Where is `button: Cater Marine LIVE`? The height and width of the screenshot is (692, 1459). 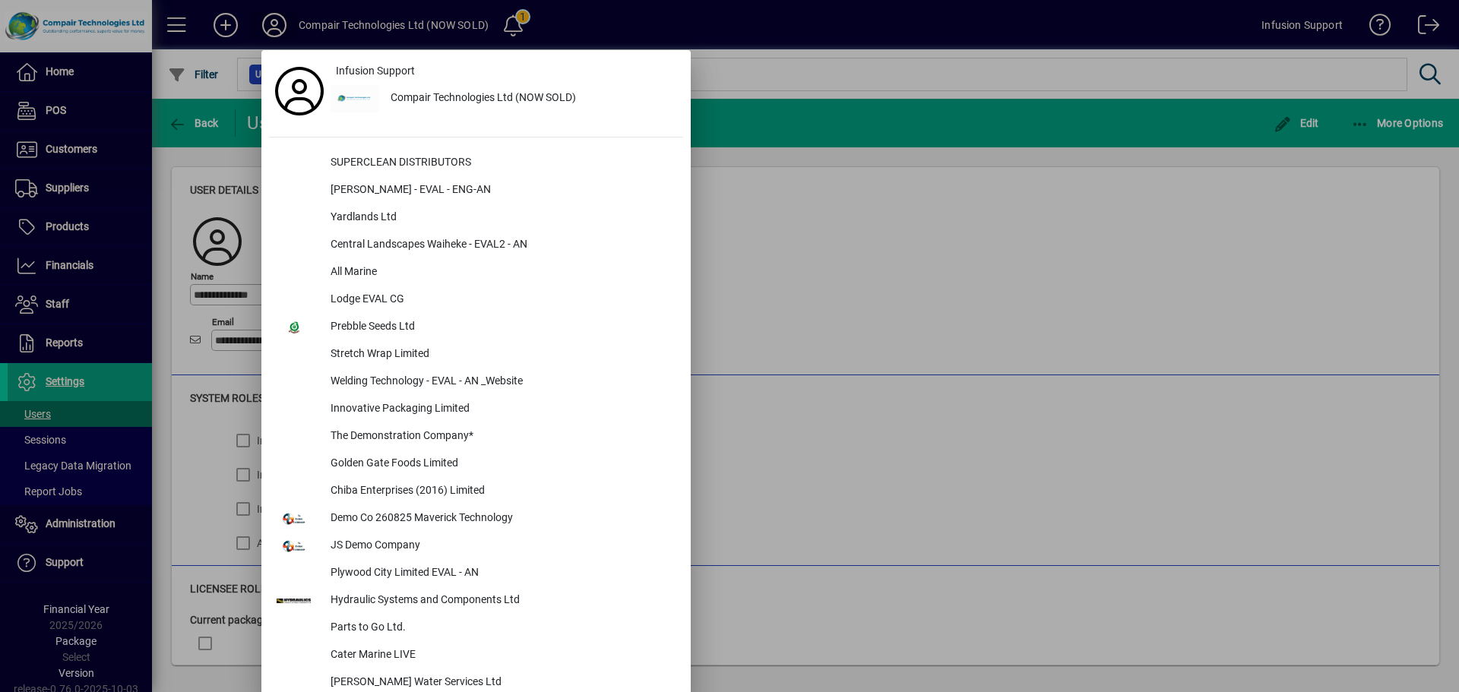
button: Cater Marine LIVE is located at coordinates (476, 656).